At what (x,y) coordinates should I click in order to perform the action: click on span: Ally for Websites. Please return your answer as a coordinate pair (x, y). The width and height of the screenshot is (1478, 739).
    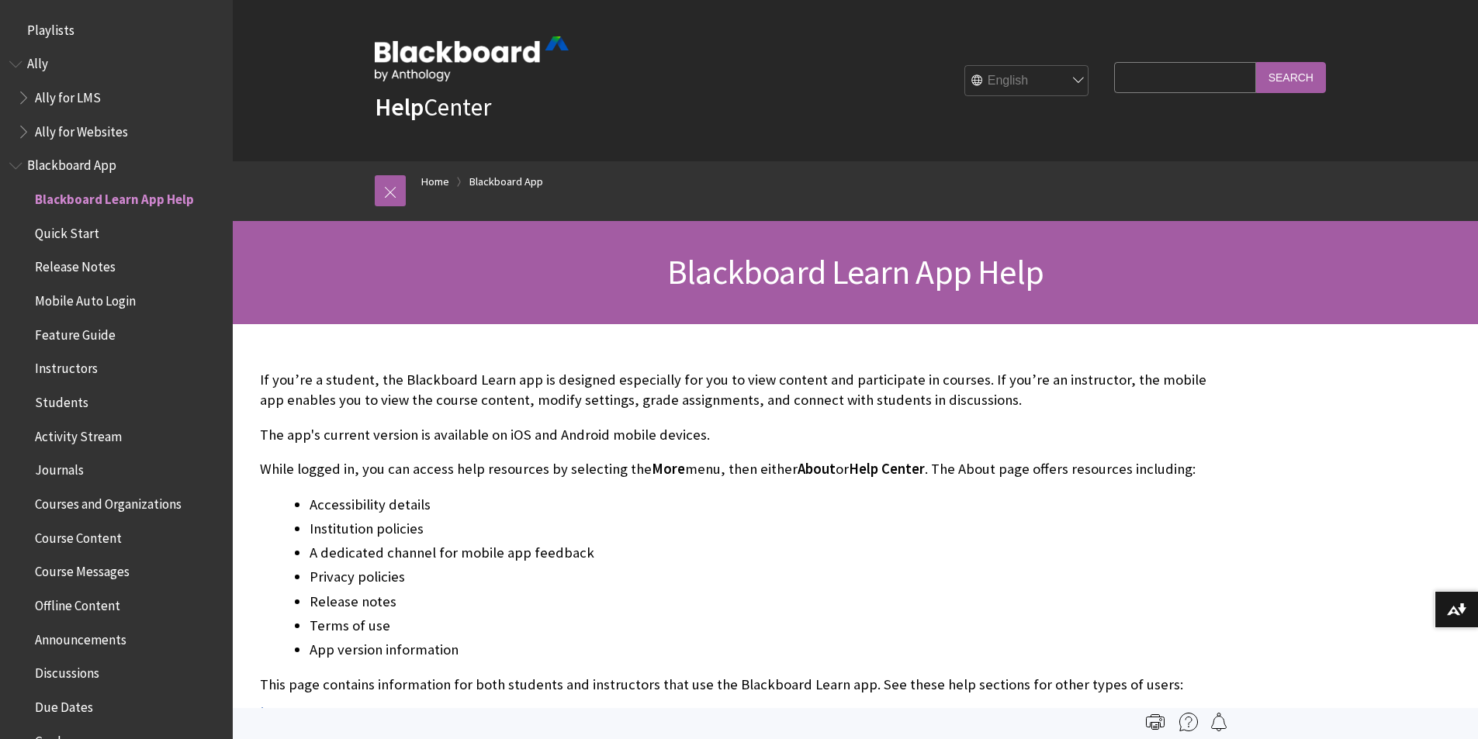
    Looking at the image, I should click on (81, 129).